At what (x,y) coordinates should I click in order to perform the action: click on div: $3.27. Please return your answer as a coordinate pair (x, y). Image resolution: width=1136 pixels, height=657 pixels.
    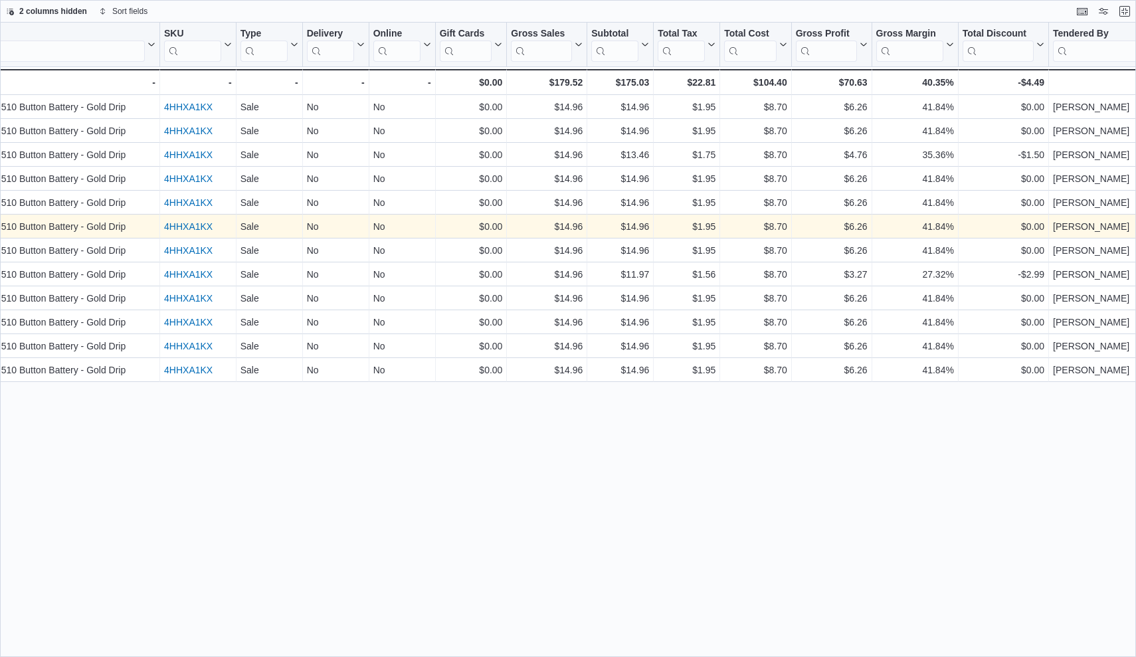
    Looking at the image, I should click on (832, 274).